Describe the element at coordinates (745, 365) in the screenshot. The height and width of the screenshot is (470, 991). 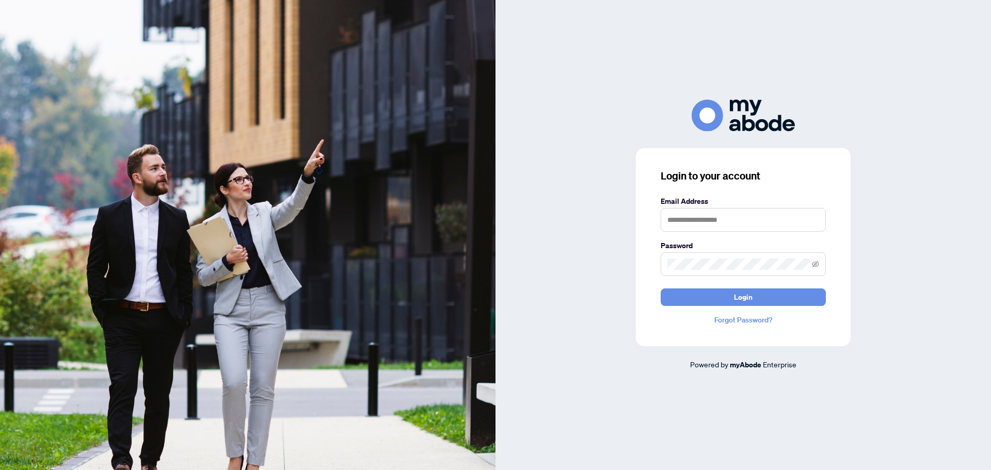
I see `a: myAbode` at that location.